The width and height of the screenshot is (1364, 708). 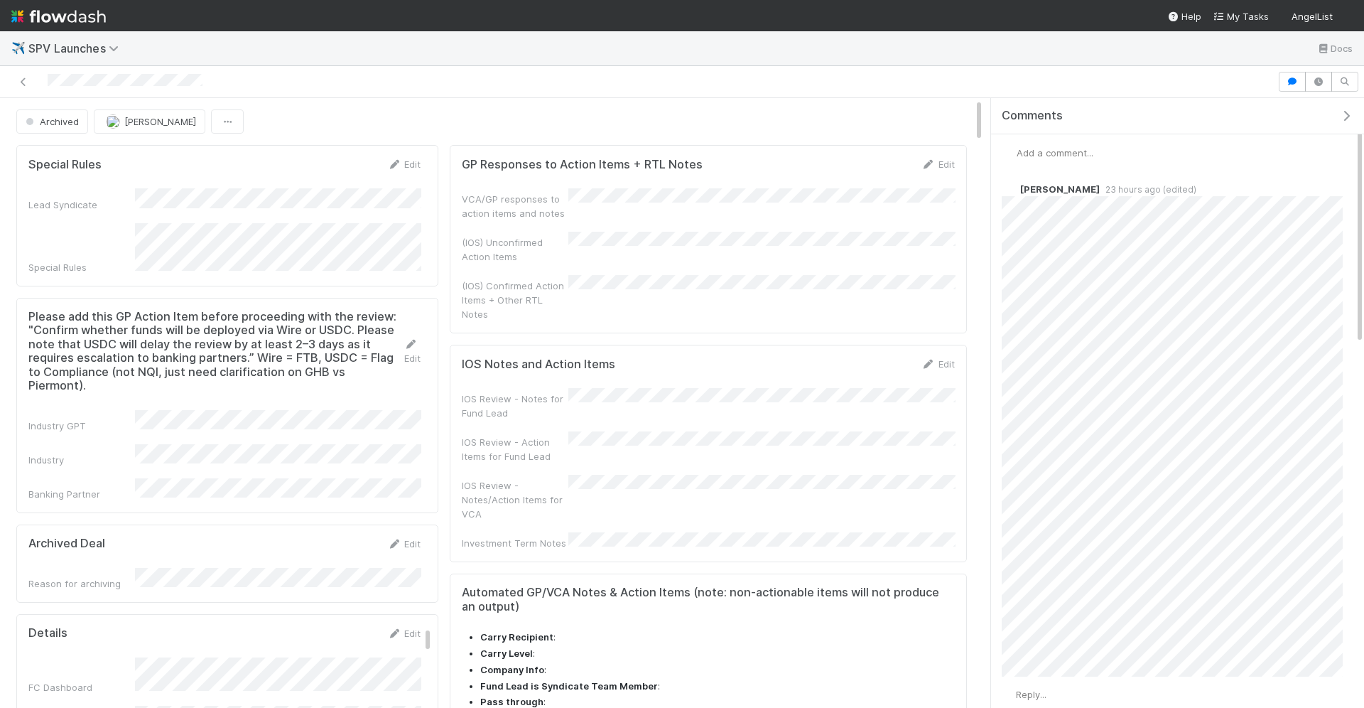 I want to click on img: avatar_768cd48b-9260-4103-b3ef-328172ae0546.png, so click(x=113, y=121).